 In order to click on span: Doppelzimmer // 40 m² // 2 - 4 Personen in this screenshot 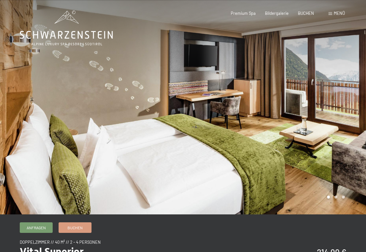, I will do `click(60, 242)`.